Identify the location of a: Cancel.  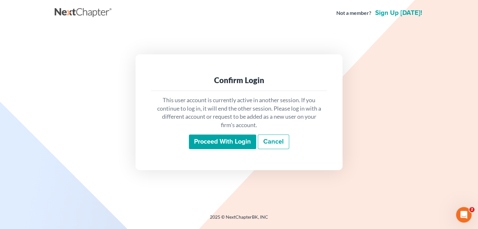
(273, 142).